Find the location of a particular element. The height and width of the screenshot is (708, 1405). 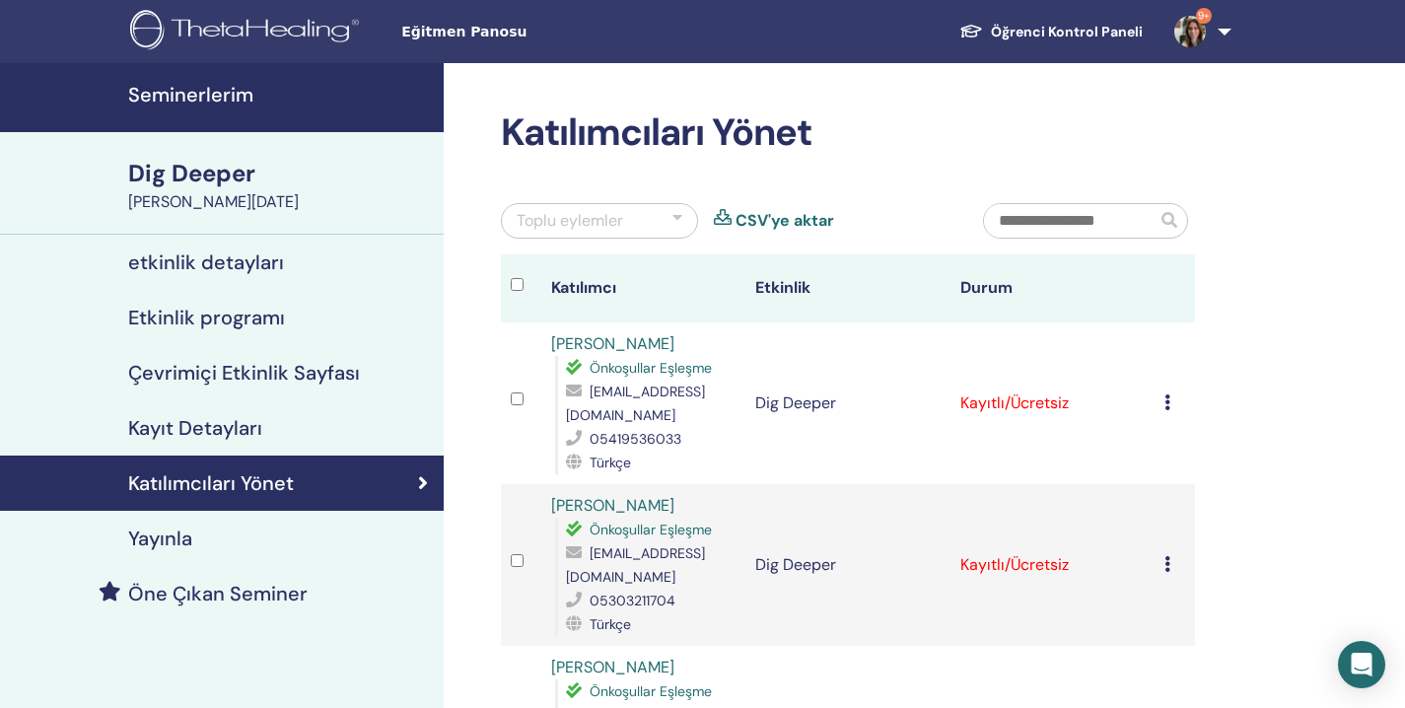

img: default.jpg is located at coordinates (1190, 32).